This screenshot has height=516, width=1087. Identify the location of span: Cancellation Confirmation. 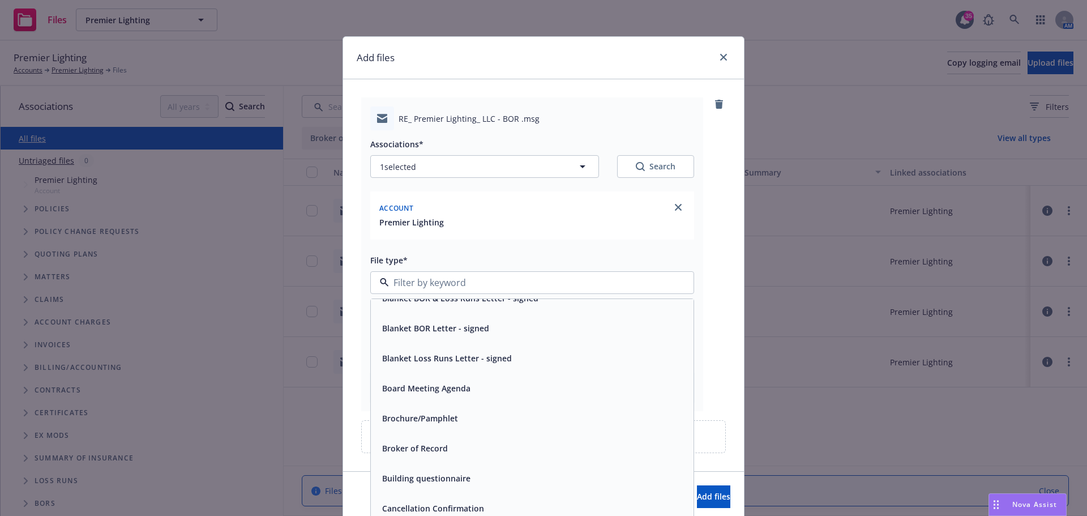
(433, 508).